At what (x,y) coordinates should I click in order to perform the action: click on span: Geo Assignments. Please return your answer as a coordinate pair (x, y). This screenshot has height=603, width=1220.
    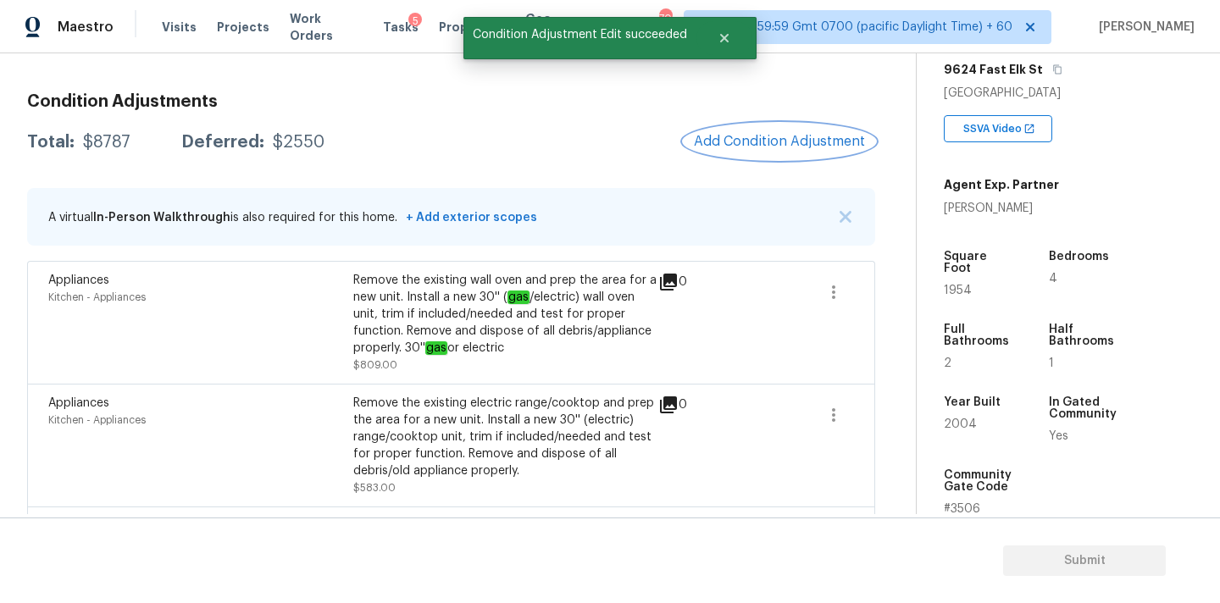
    Looking at the image, I should click on (578, 27).